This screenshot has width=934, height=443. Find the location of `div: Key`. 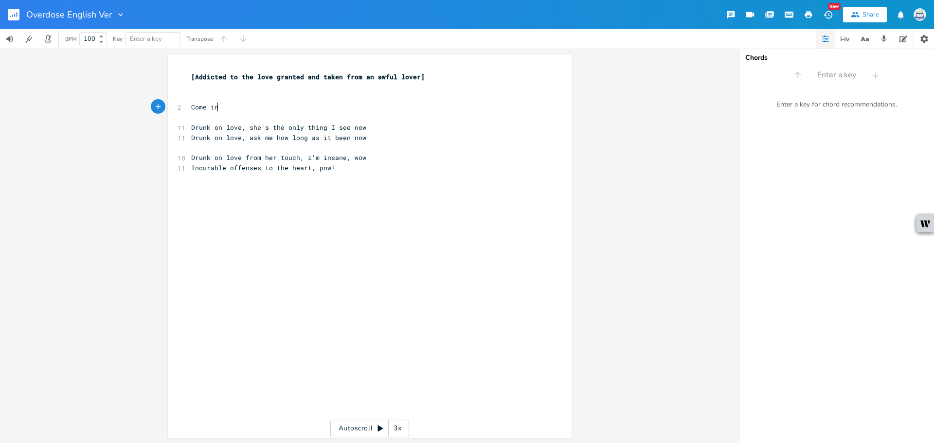

div: Key is located at coordinates (118, 39).